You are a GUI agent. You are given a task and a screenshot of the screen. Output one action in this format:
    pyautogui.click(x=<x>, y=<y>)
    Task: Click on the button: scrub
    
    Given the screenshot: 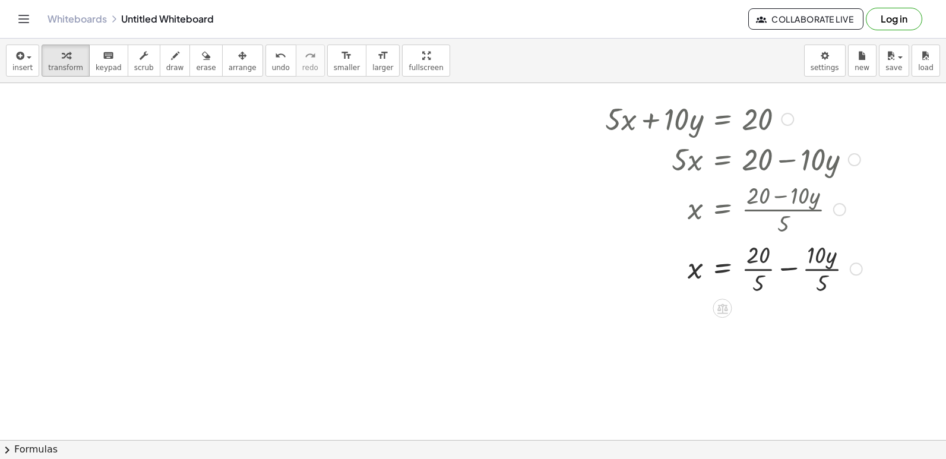 What is the action you would take?
    pyautogui.click(x=144, y=61)
    